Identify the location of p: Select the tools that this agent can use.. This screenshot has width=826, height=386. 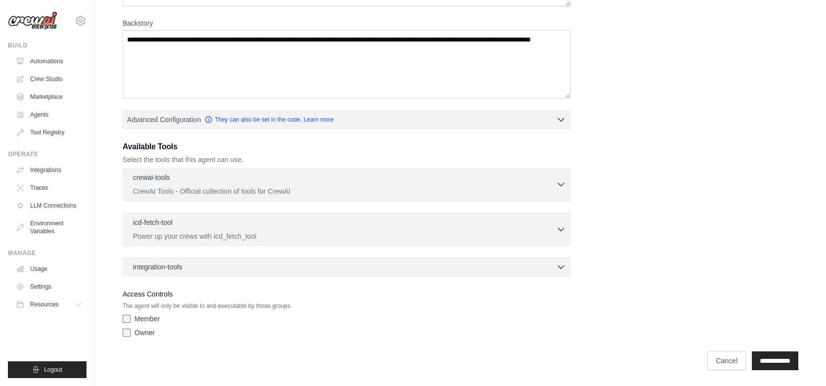
(346, 160).